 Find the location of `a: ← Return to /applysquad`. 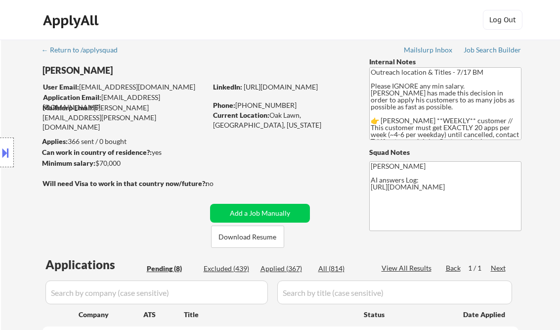

a: ← Return to /applysquad is located at coordinates (84, 51).